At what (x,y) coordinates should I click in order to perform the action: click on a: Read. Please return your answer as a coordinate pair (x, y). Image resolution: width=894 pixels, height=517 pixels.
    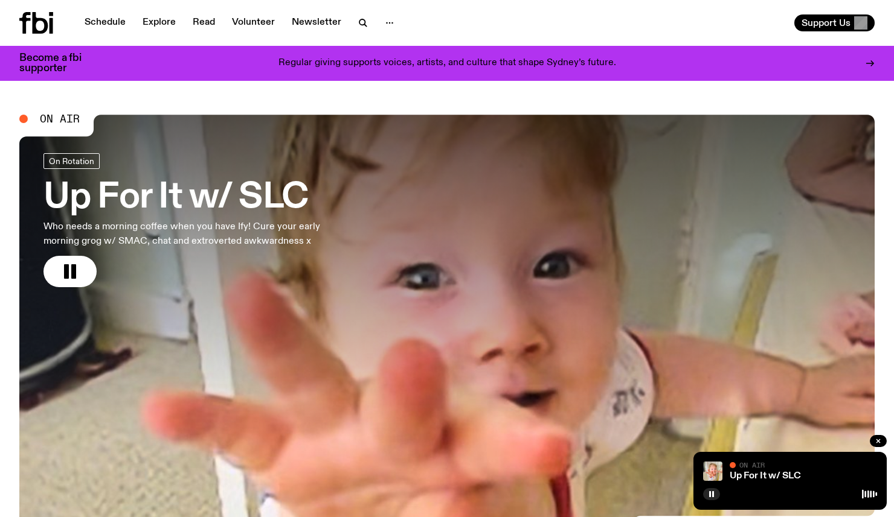
    Looking at the image, I should click on (203, 23).